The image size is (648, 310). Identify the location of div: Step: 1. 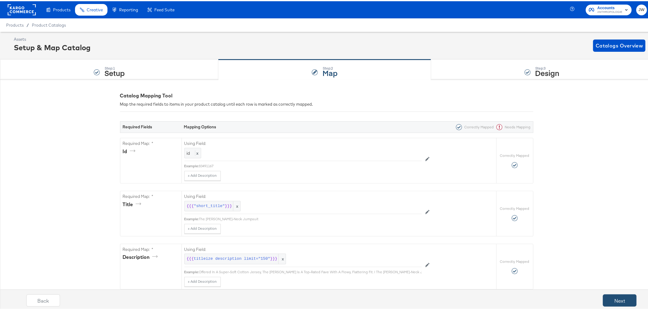
(115, 67).